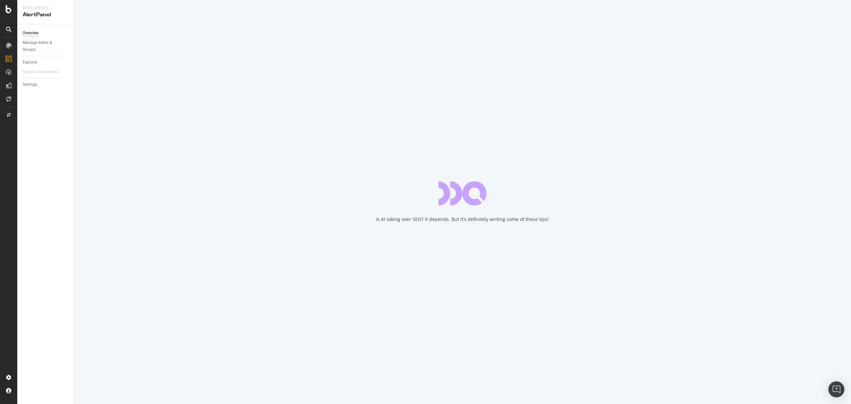  I want to click on a: Settings, so click(46, 84).